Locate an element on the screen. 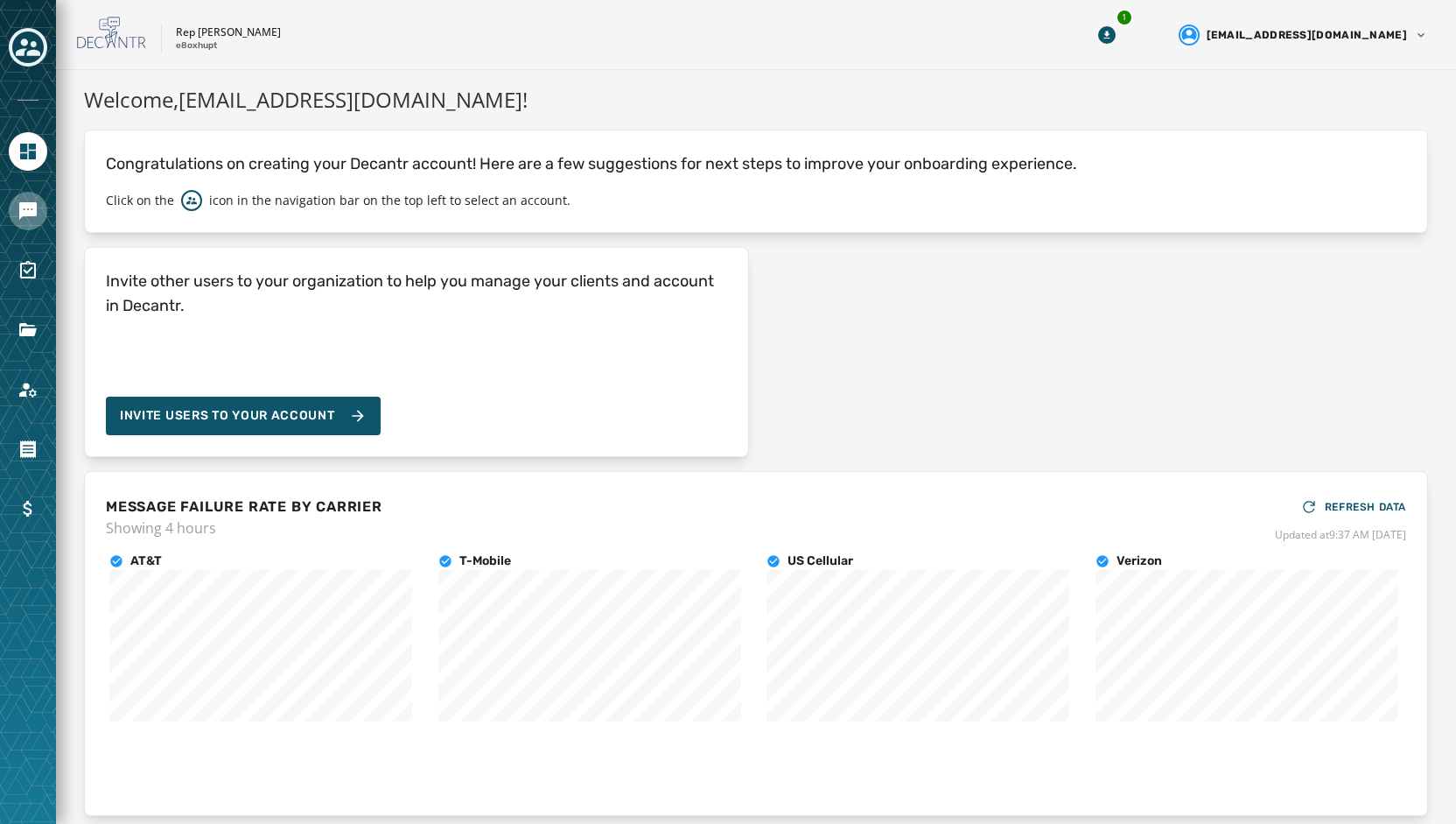 This screenshot has width=1456, height=824. button: REFRESH DATA is located at coordinates (1352, 506).